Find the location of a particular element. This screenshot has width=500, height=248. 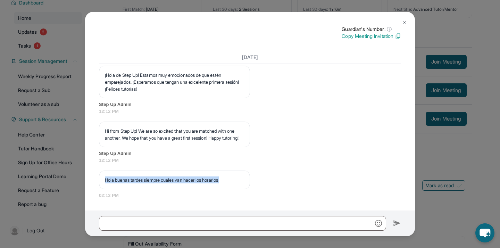

span: 02:13 PM is located at coordinates (250, 195).